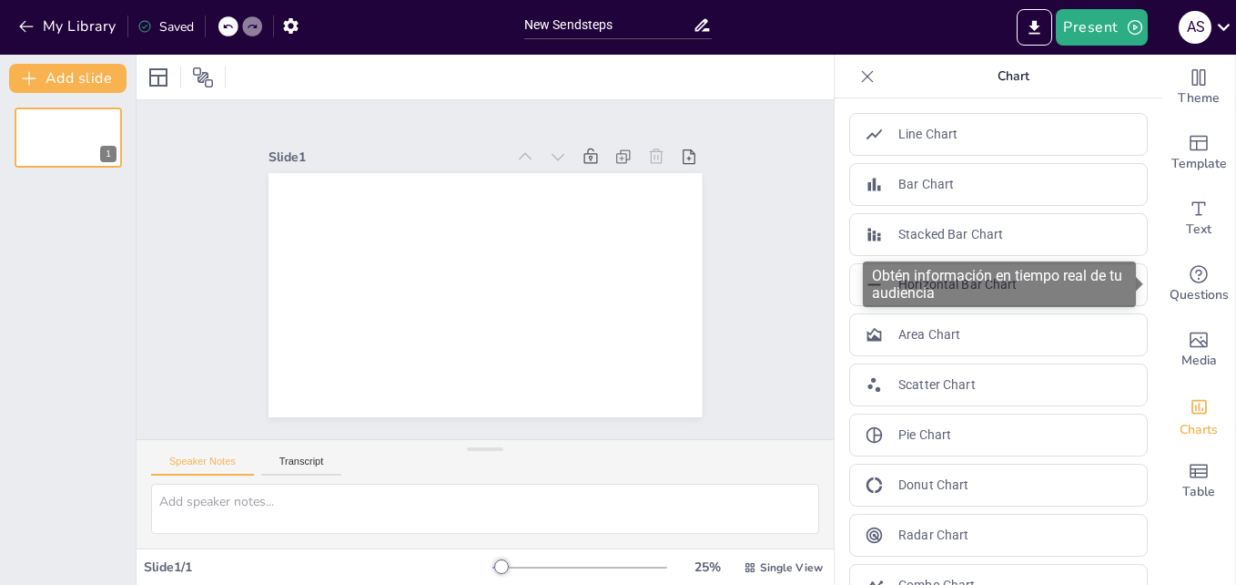 Image resolution: width=1236 pixels, height=585 pixels. Describe the element at coordinates (928, 134) in the screenshot. I see `p: Line Chart` at that location.